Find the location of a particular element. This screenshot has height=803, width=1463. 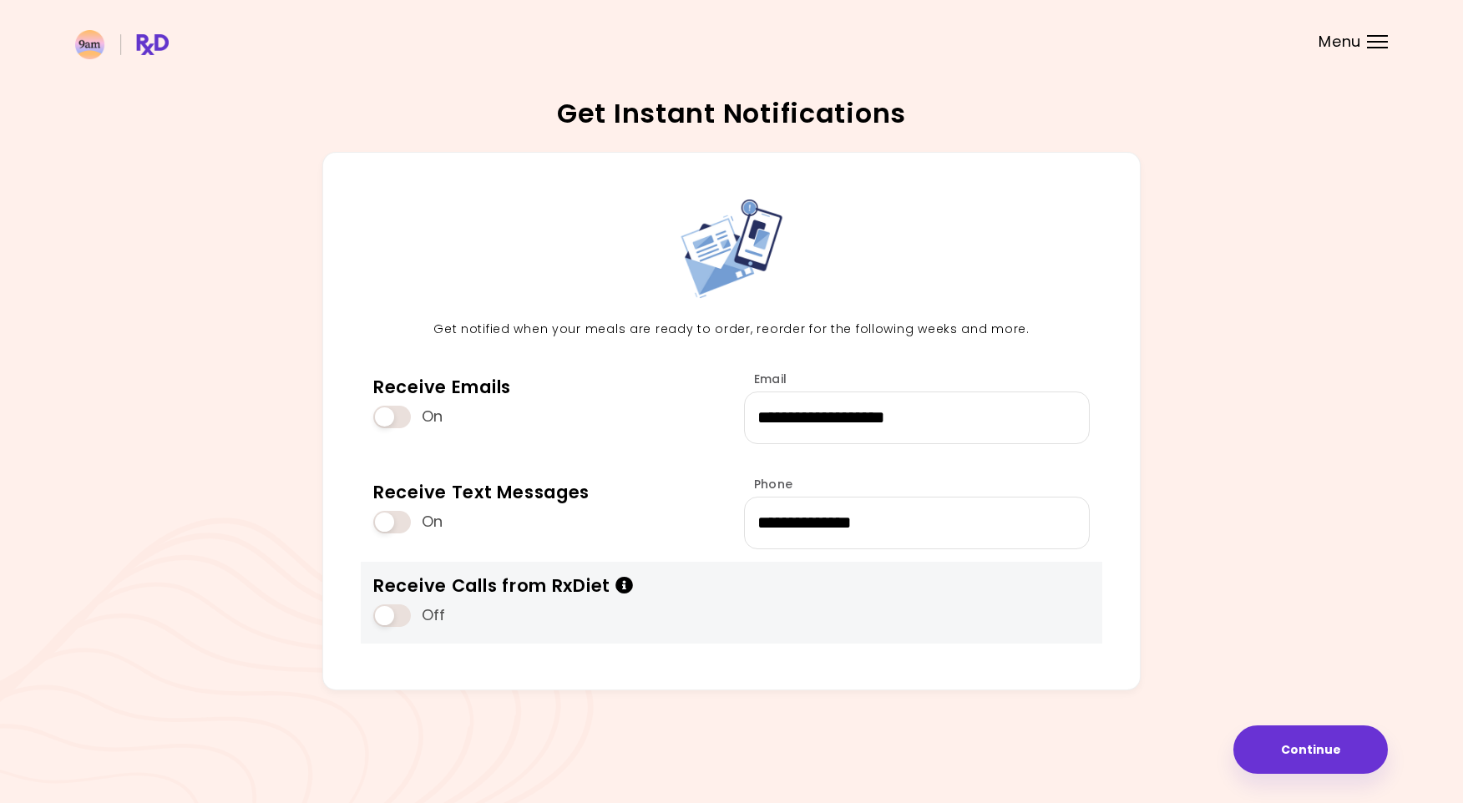

label: Phone is located at coordinates (768, 484).